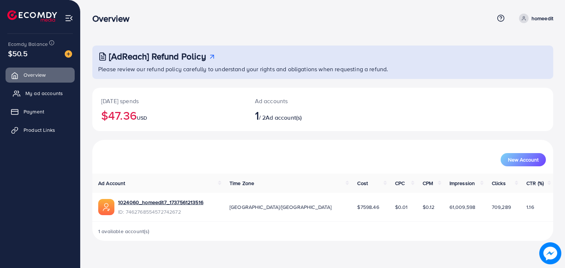  Describe the element at coordinates (530, 207) in the screenshot. I see `span: 1.16` at that location.